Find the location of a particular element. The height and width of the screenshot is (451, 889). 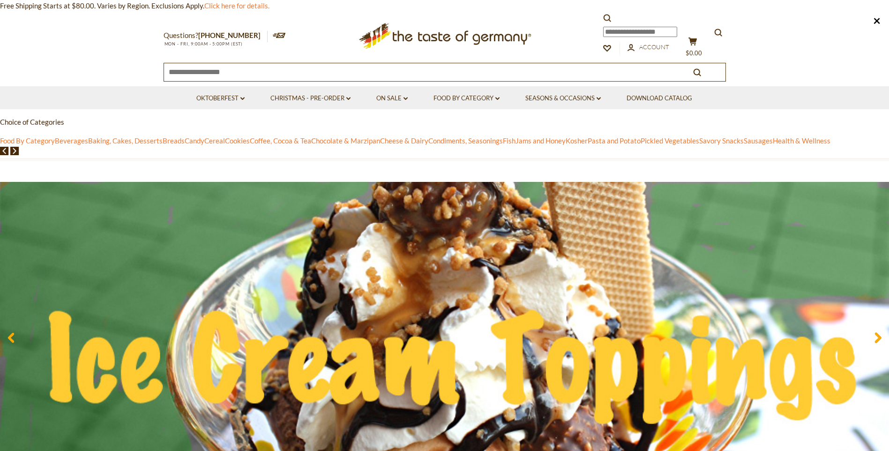

a: Fish is located at coordinates (509, 141).